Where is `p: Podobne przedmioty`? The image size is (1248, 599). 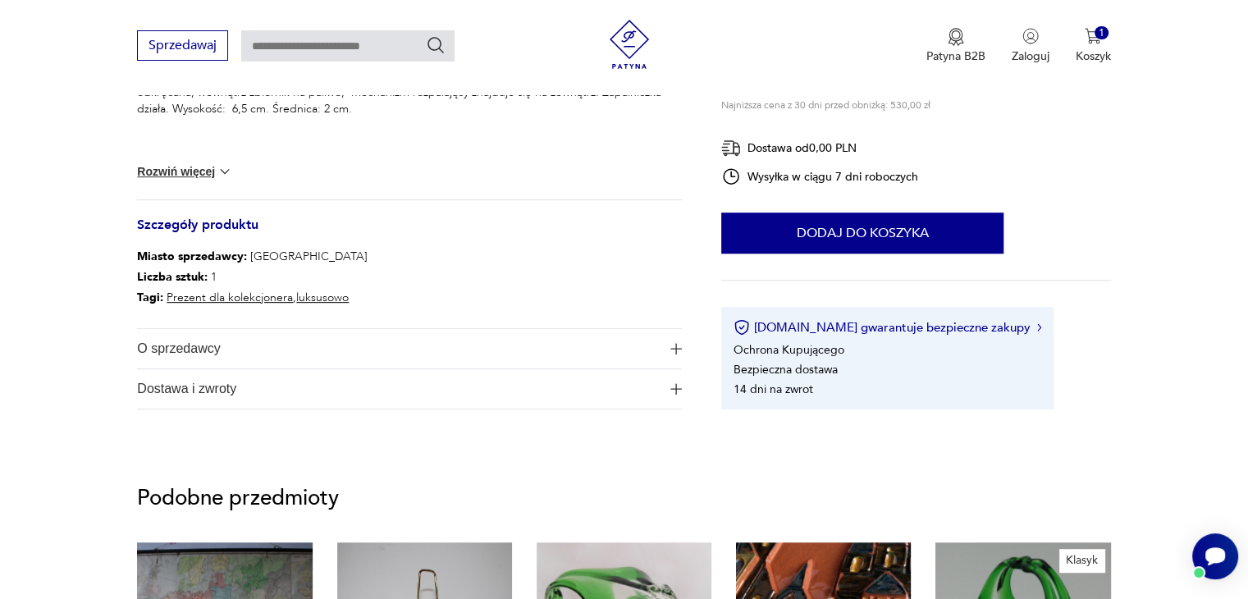 p: Podobne przedmioty is located at coordinates (624, 498).